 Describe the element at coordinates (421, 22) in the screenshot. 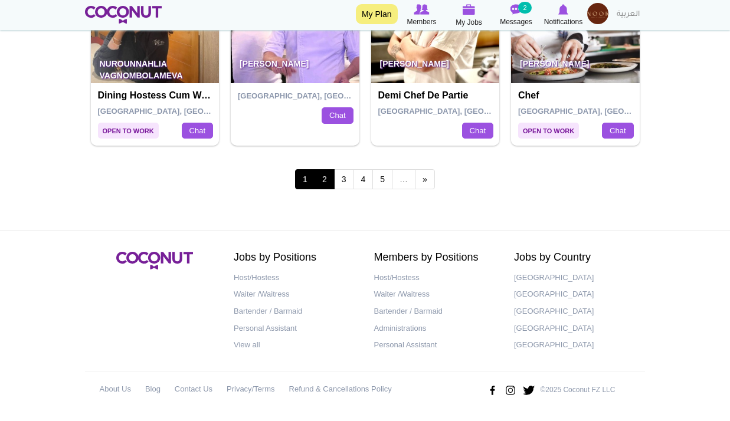

I see `span: Members` at that location.